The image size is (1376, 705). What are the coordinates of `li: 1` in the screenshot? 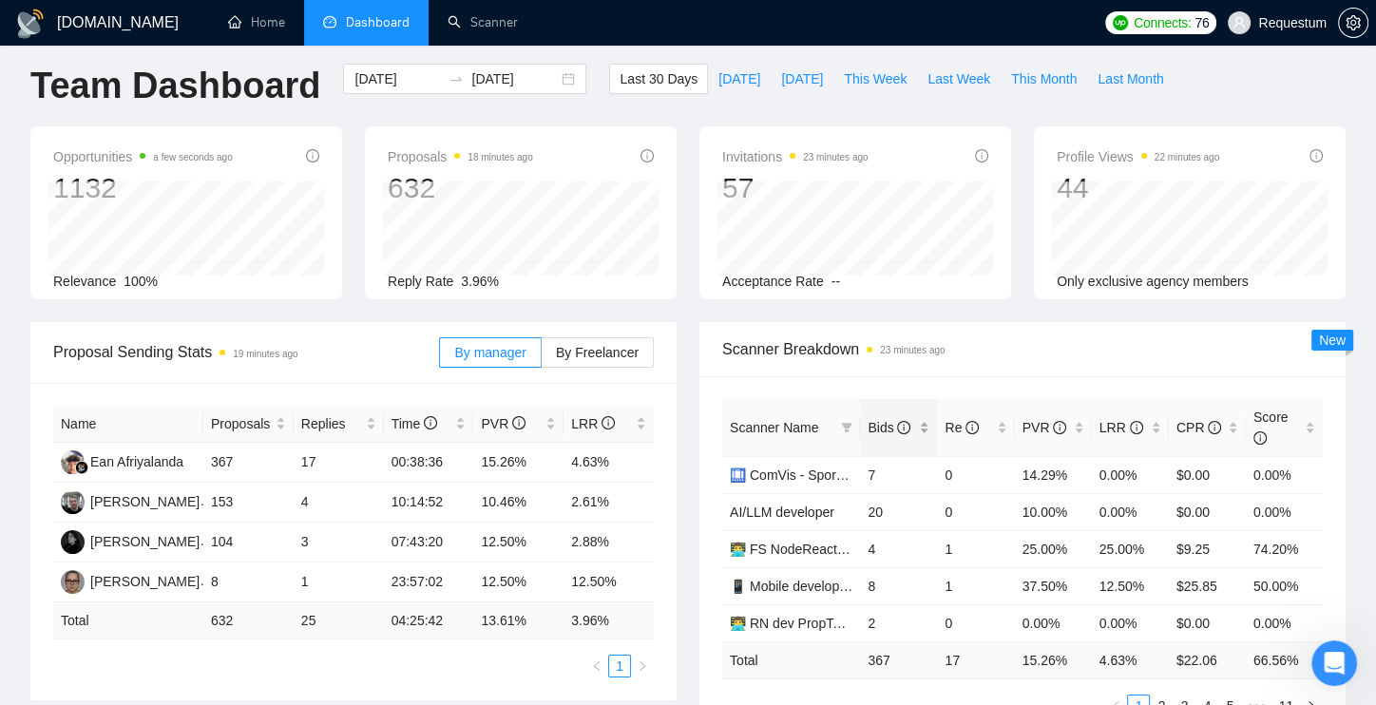 It's located at (620, 666).